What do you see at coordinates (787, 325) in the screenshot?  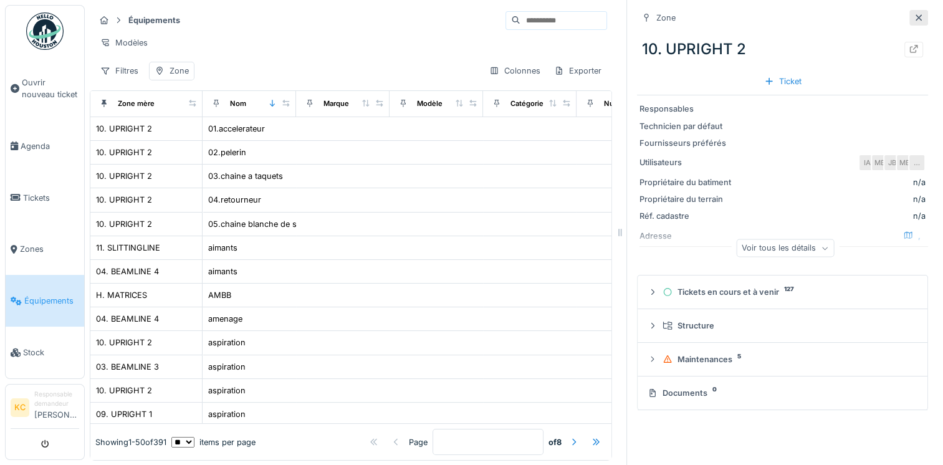 I see `div: Structure` at bounding box center [787, 325].